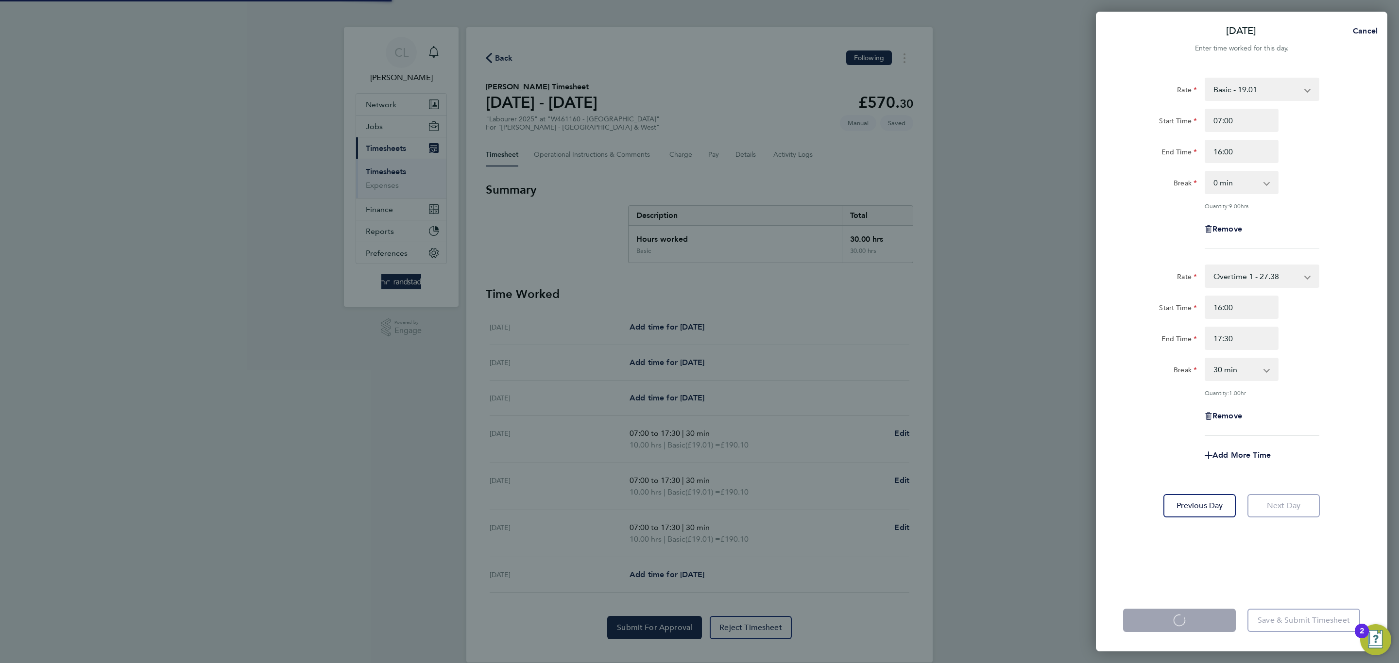 The image size is (1399, 663). Describe the element at coordinates (1200, 506) in the screenshot. I see `span: Previous Day` at that location.